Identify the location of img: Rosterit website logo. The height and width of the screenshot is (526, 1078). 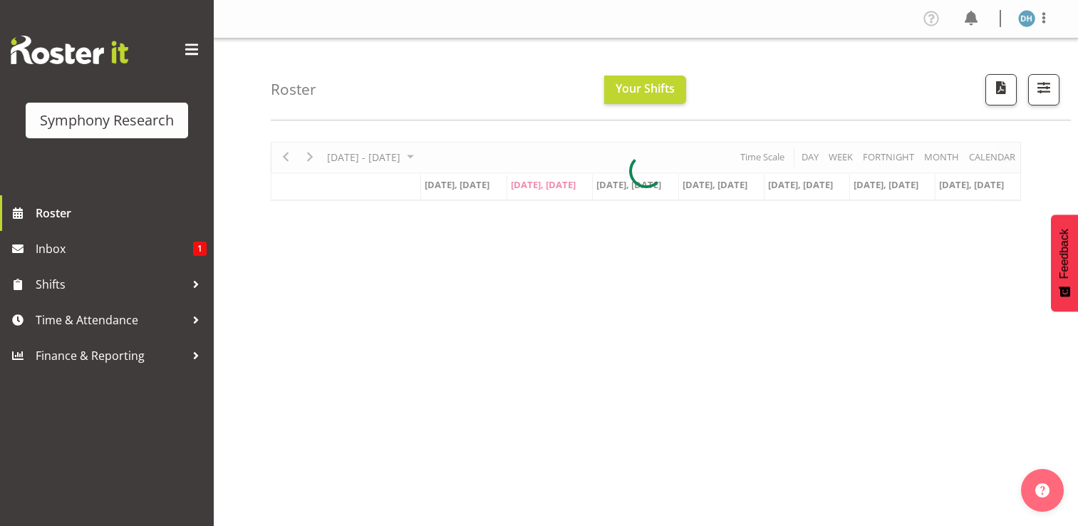
(69, 50).